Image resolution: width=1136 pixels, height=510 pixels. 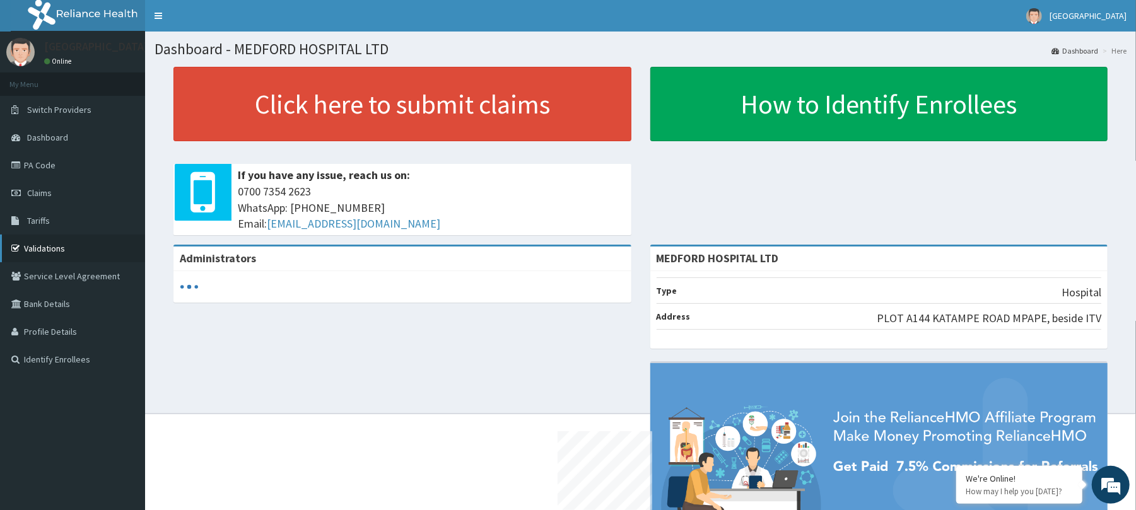 I want to click on a: Click here to submit claims, so click(x=402, y=104).